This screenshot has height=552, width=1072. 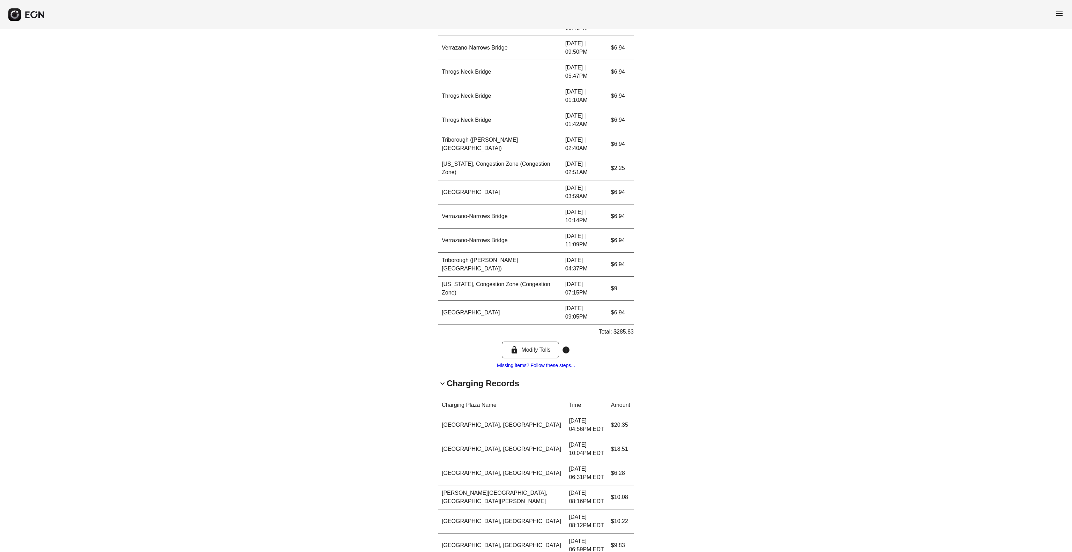 What do you see at coordinates (620, 405) in the screenshot?
I see `th: Amount` at bounding box center [620, 405].